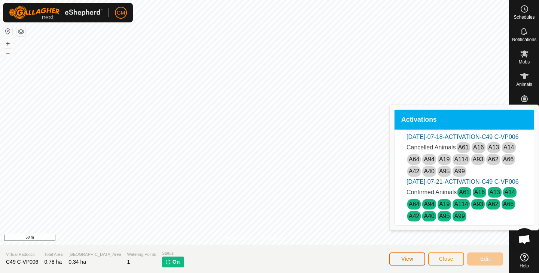  What do you see at coordinates (53, 262) in the screenshot?
I see `span: 0.78 ha` at bounding box center [53, 262].